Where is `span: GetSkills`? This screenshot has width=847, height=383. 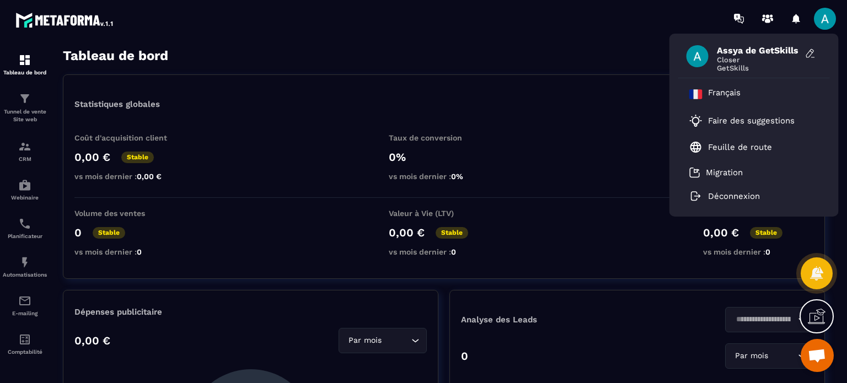
span: GetSkills is located at coordinates (758, 68).